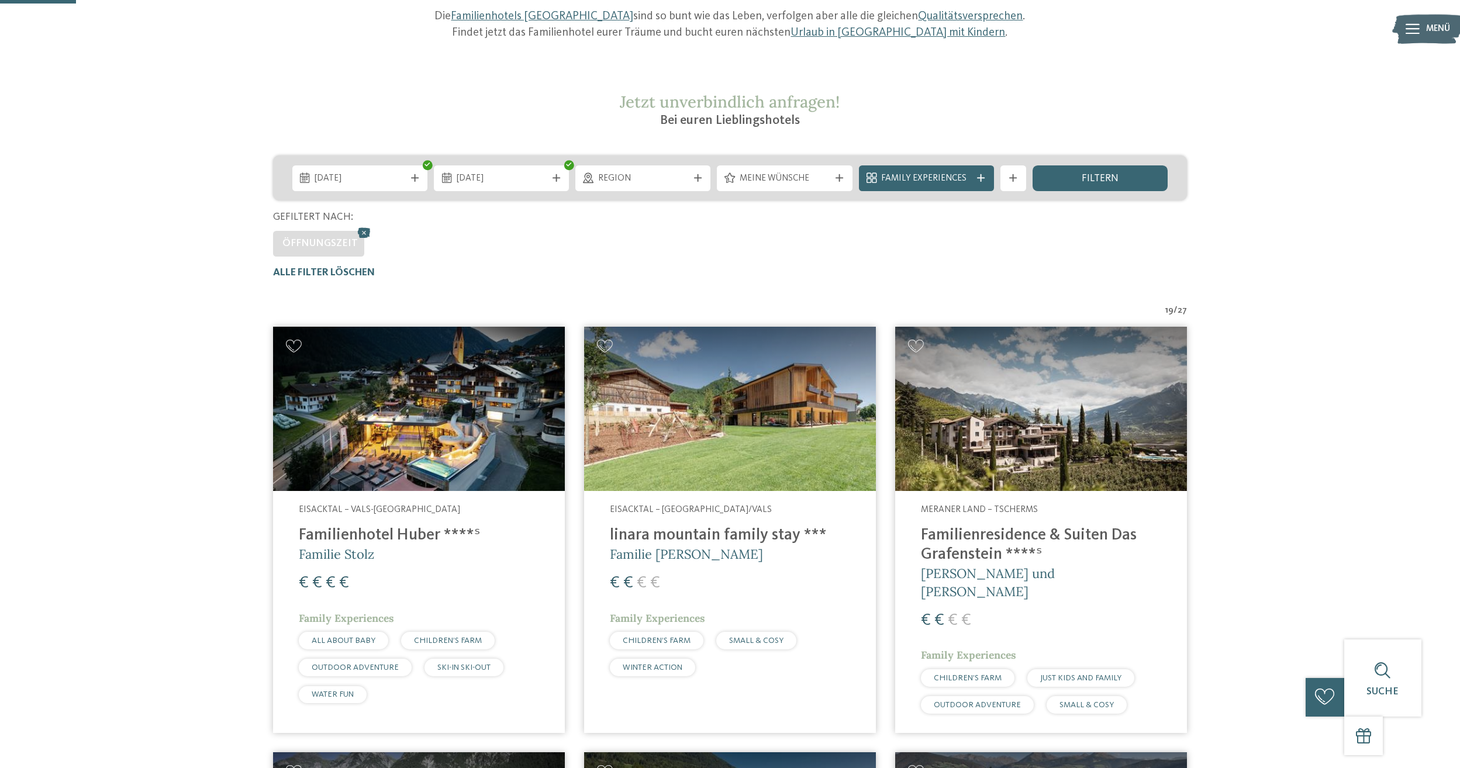  Describe the element at coordinates (1100, 179) in the screenshot. I see `span: filtern` at that location.